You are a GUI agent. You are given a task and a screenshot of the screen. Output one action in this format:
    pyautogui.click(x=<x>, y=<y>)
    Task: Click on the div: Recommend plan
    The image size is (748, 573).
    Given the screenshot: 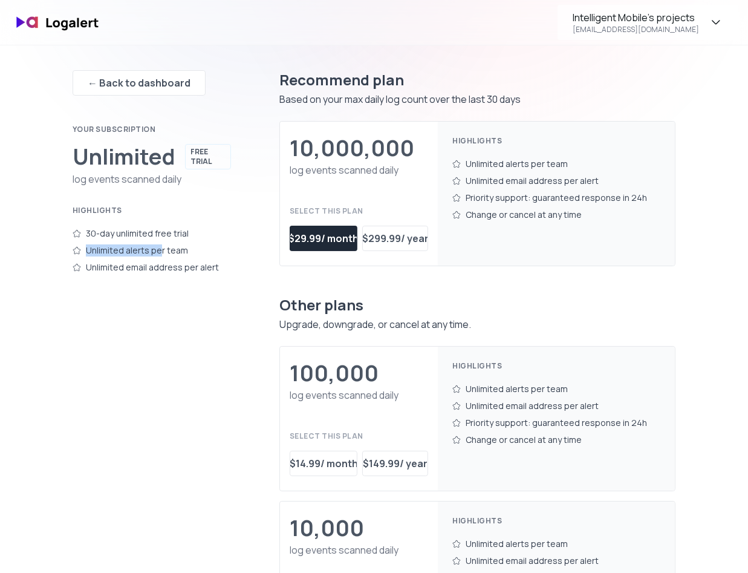 What is the action you would take?
    pyautogui.click(x=477, y=80)
    